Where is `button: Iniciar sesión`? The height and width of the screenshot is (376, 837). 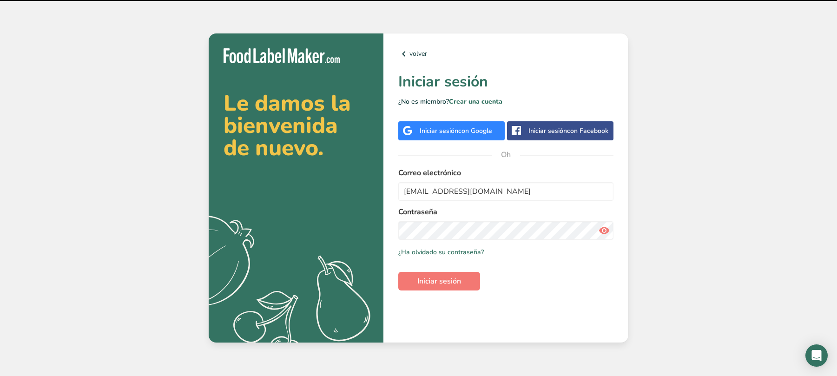
button: Iniciar sesión is located at coordinates (439, 281).